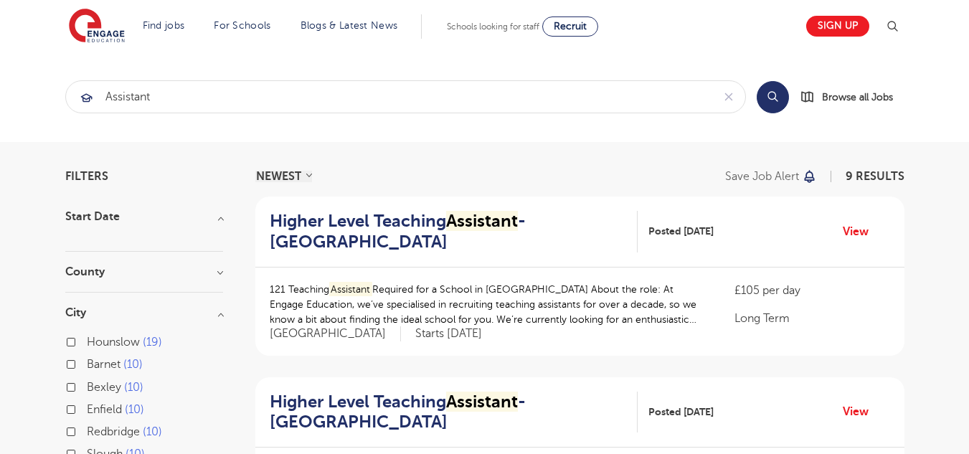 The height and width of the screenshot is (454, 969). What do you see at coordinates (113, 432) in the screenshot?
I see `span: Redbridge` at bounding box center [113, 432].